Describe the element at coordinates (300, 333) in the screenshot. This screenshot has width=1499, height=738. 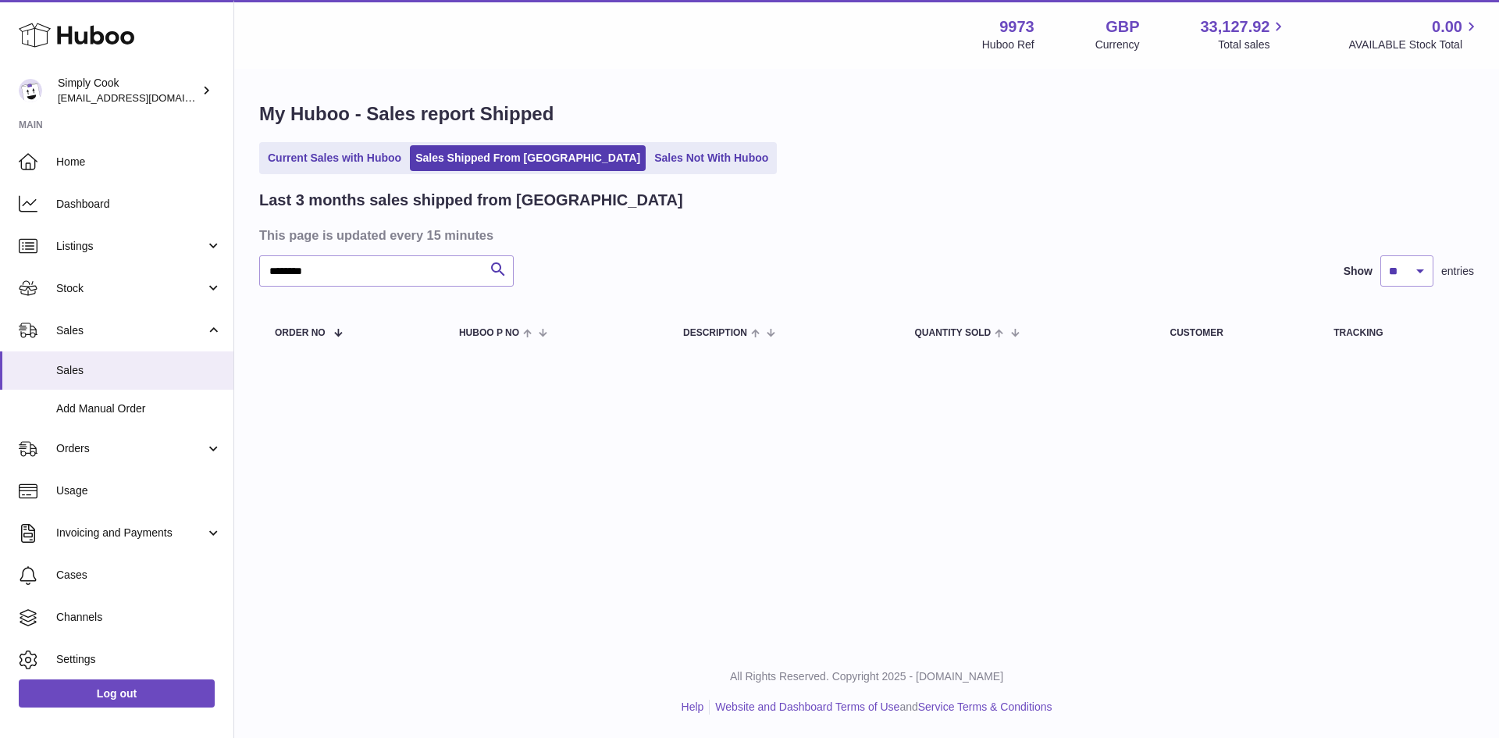
I see `span: Order No` at that location.